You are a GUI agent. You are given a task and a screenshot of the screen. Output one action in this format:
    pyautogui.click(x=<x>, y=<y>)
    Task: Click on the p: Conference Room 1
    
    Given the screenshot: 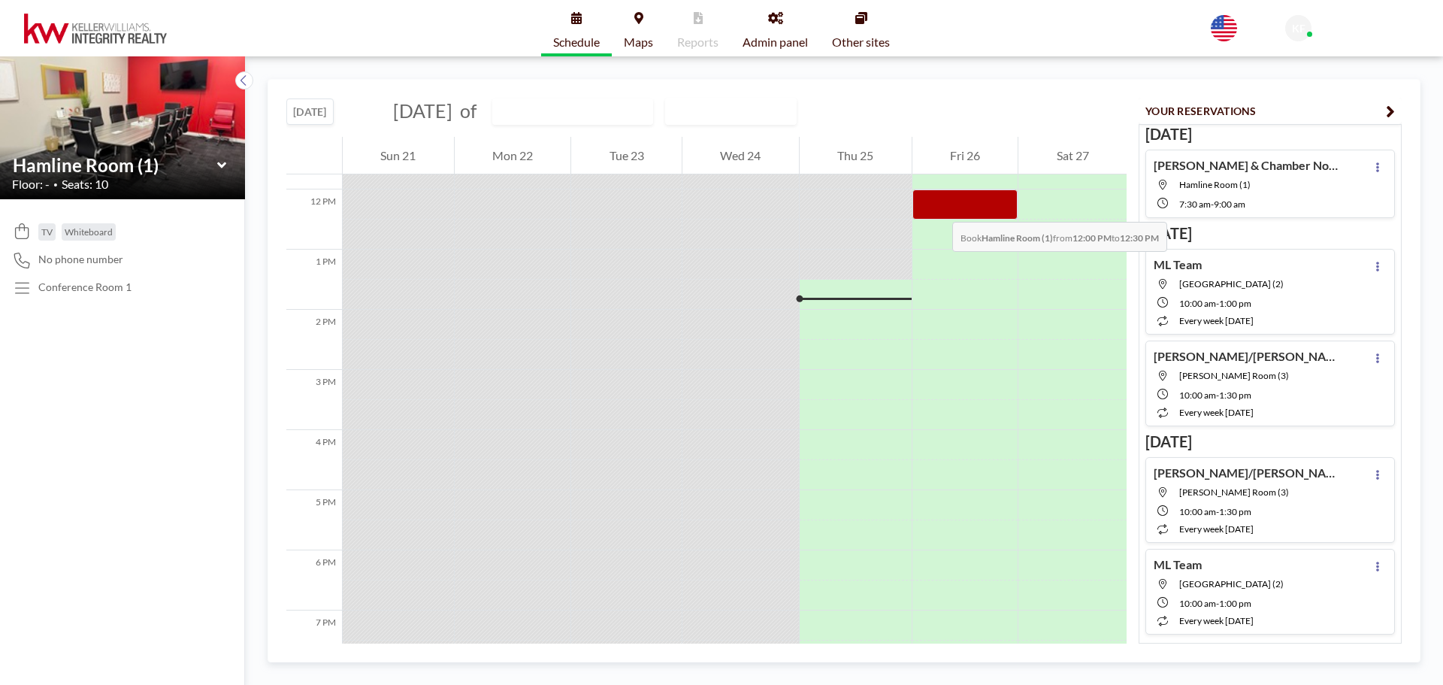 What is the action you would take?
    pyautogui.click(x=85, y=287)
    